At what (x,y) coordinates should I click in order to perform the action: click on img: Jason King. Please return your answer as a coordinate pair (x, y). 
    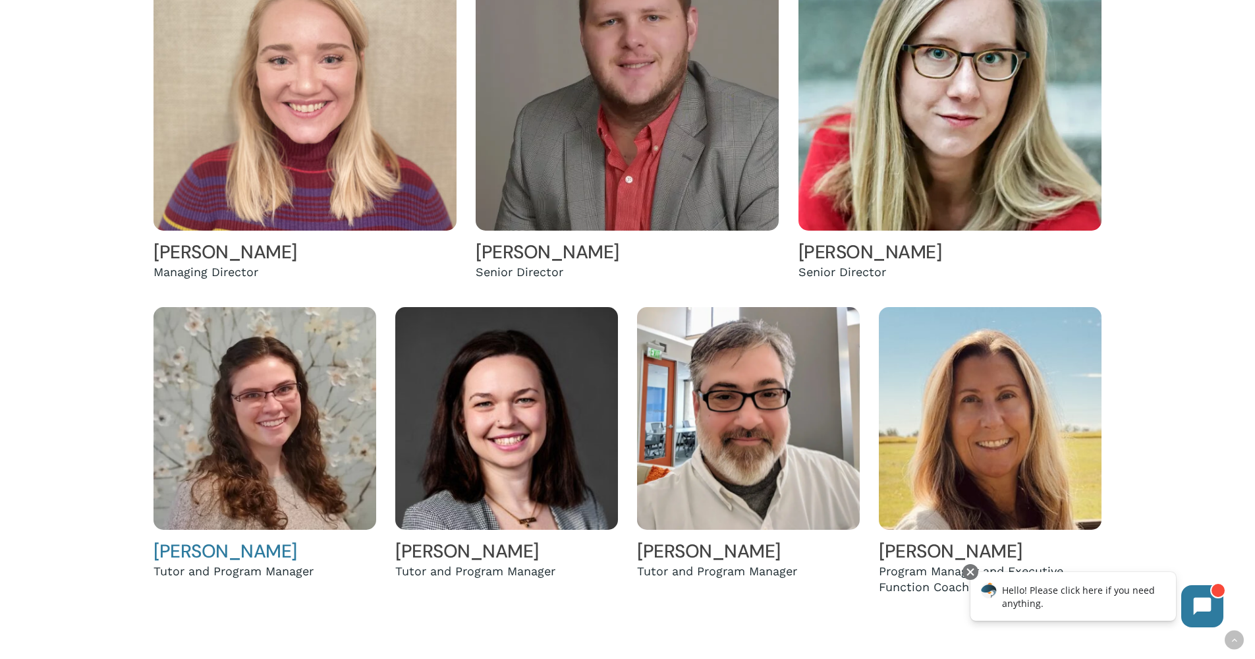
    Looking at the image, I should click on (749, 418).